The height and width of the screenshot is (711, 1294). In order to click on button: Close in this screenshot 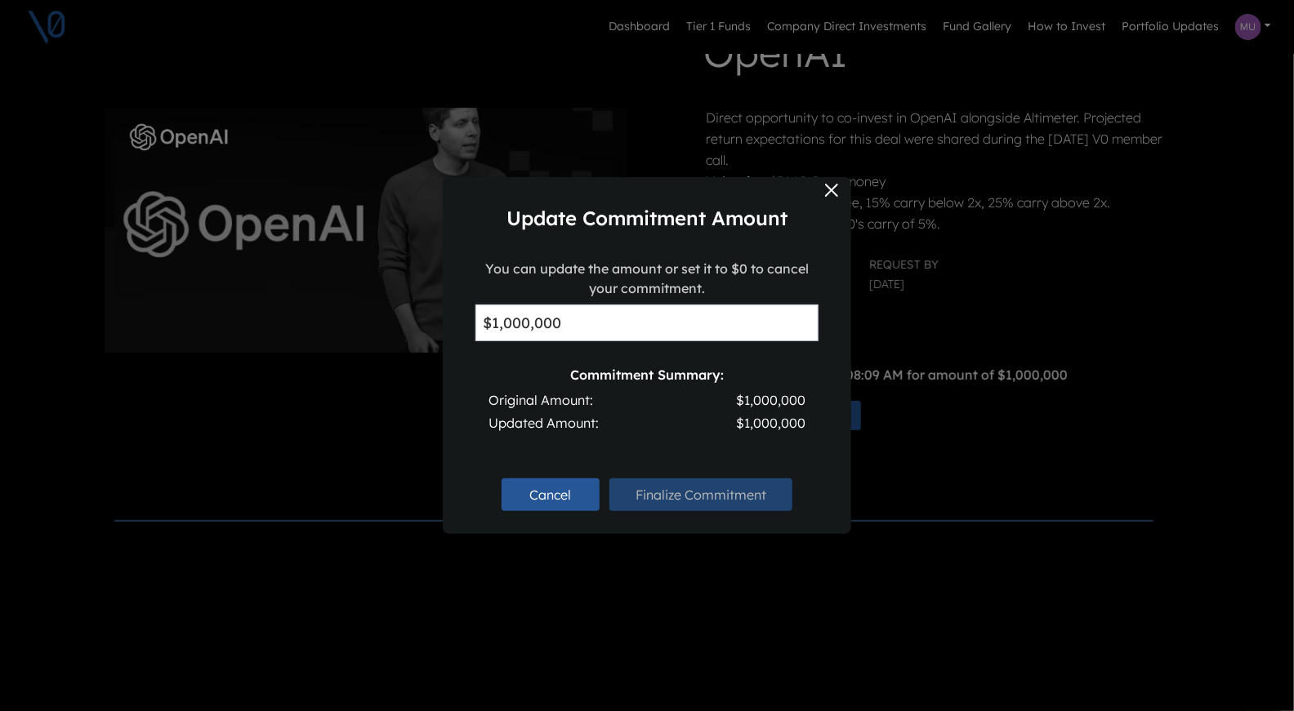, I will do `click(831, 190)`.